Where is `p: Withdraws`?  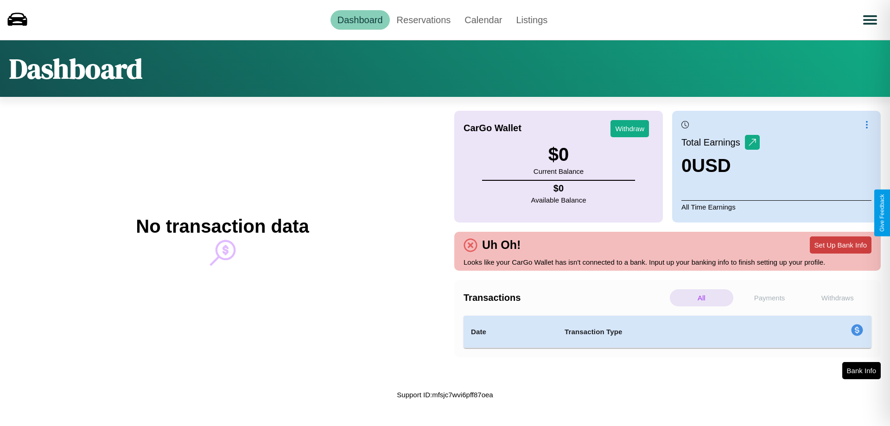
p: Withdraws is located at coordinates (837, 298).